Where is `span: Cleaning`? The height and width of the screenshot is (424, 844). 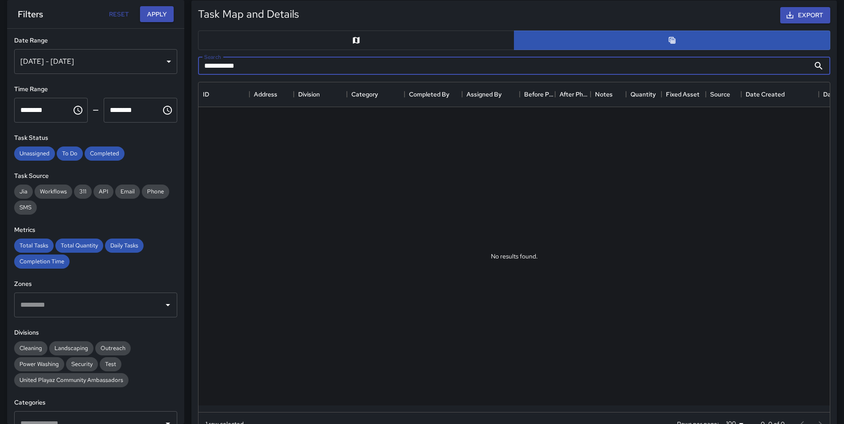 span: Cleaning is located at coordinates (31, 348).